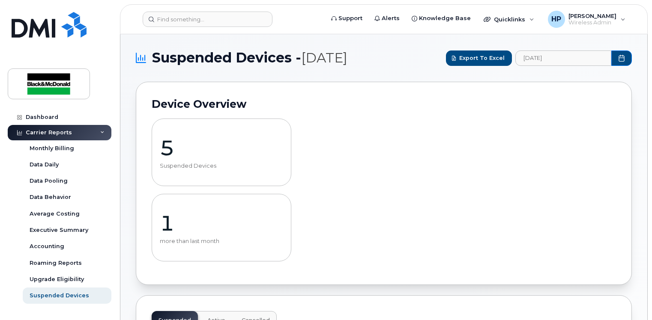  Describe the element at coordinates (479, 58) in the screenshot. I see `button: Export to Excel` at that location.